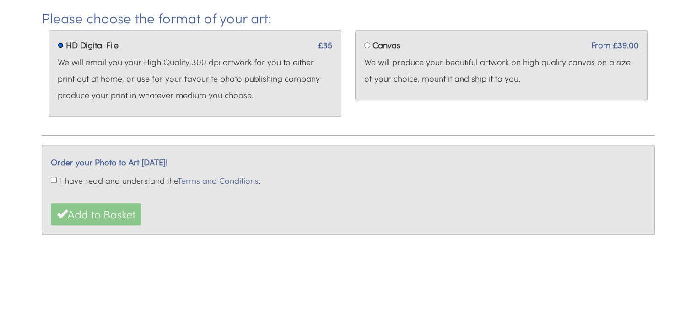 This screenshot has height=322, width=696. I want to click on input: I have read and understand theTerms and Conditions., so click(54, 179).